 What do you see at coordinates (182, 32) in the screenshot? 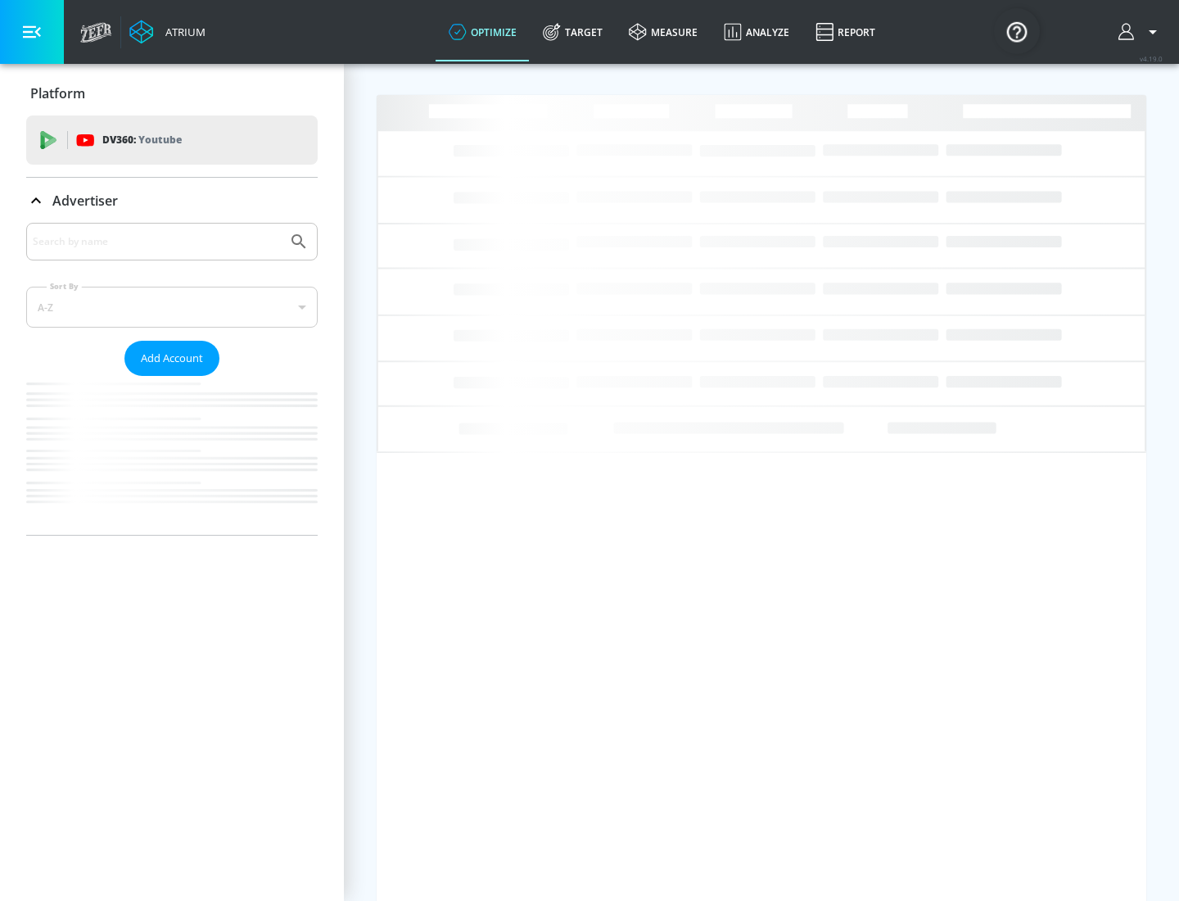
I see `div: Atrium` at bounding box center [182, 32].